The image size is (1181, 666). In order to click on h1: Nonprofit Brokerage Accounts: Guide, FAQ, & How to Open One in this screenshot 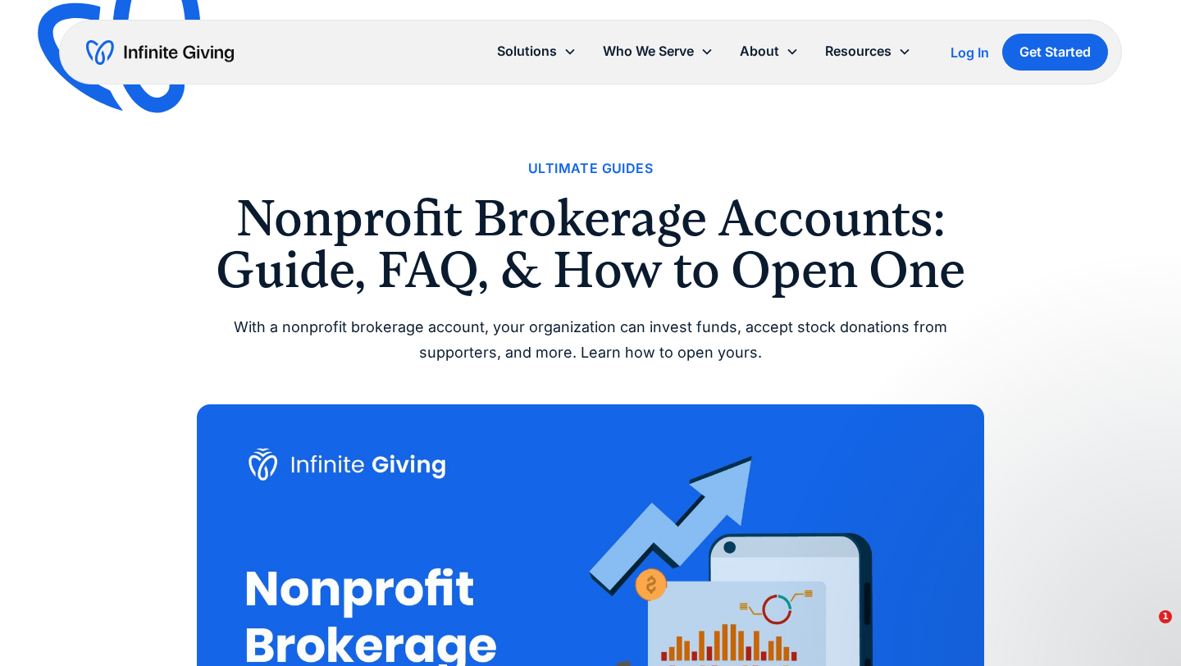, I will do `click(591, 244)`.